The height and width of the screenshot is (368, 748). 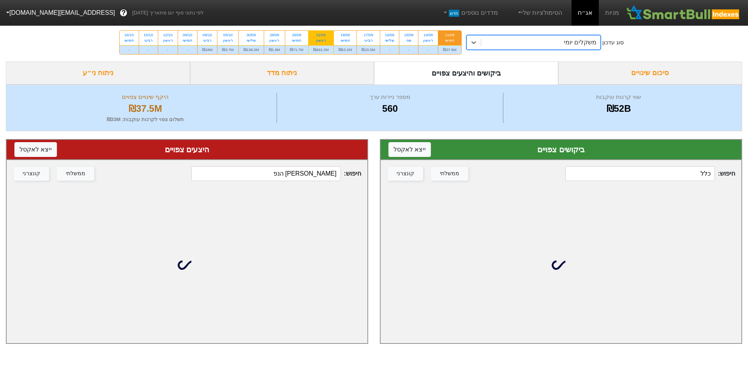 What do you see at coordinates (321, 35) in the screenshot?
I see `div: 21/09` at bounding box center [321, 35].